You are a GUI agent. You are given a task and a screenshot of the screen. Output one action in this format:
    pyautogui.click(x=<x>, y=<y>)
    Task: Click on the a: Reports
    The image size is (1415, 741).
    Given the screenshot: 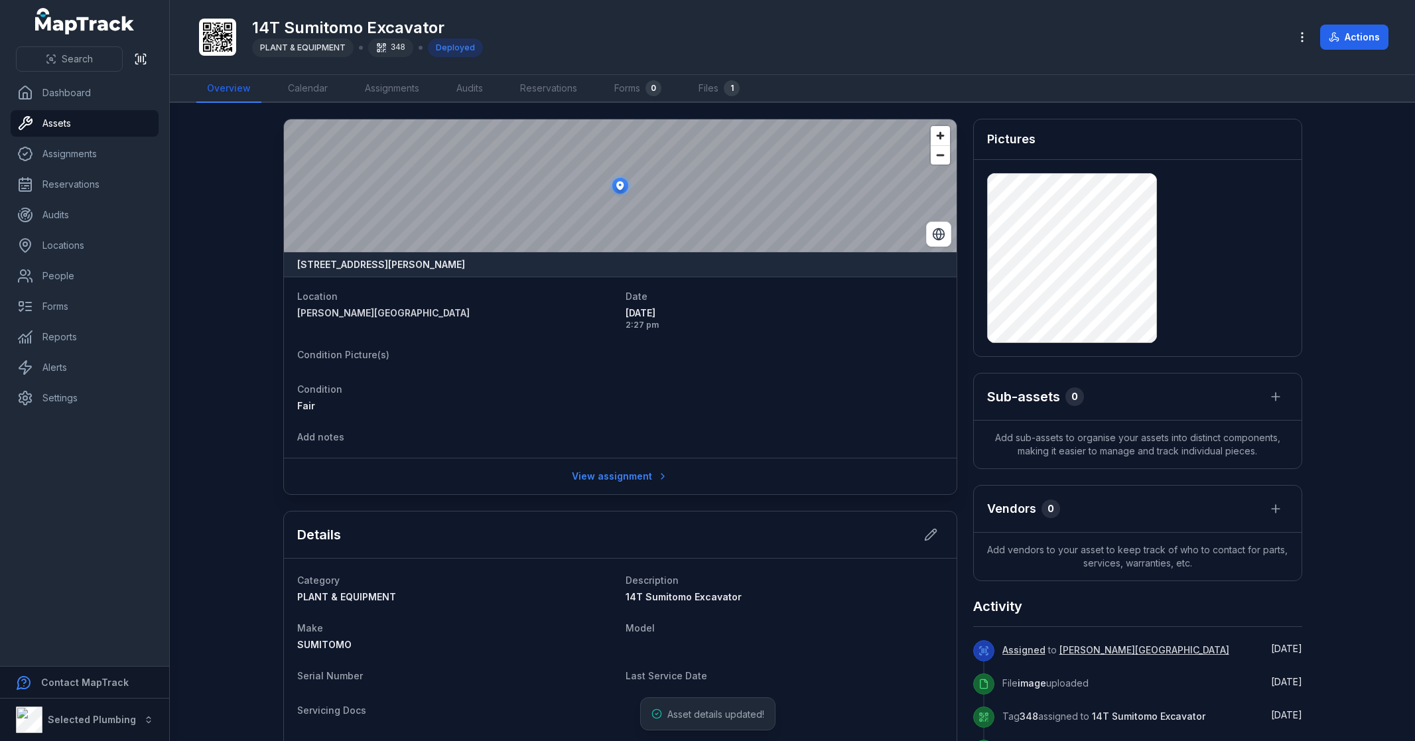 What is the action you would take?
    pyautogui.click(x=84, y=337)
    